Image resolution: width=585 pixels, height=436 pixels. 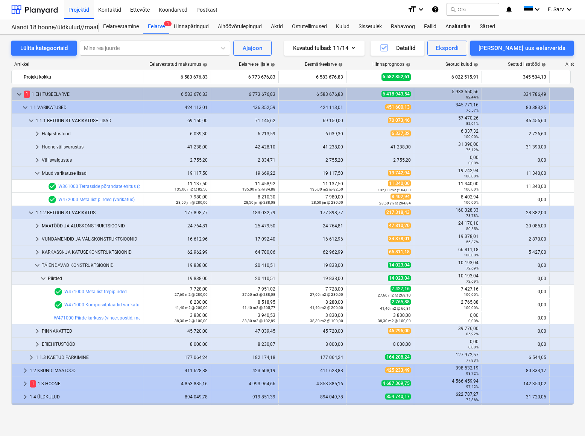 I want to click on div: Artikkel, so click(x=77, y=64).